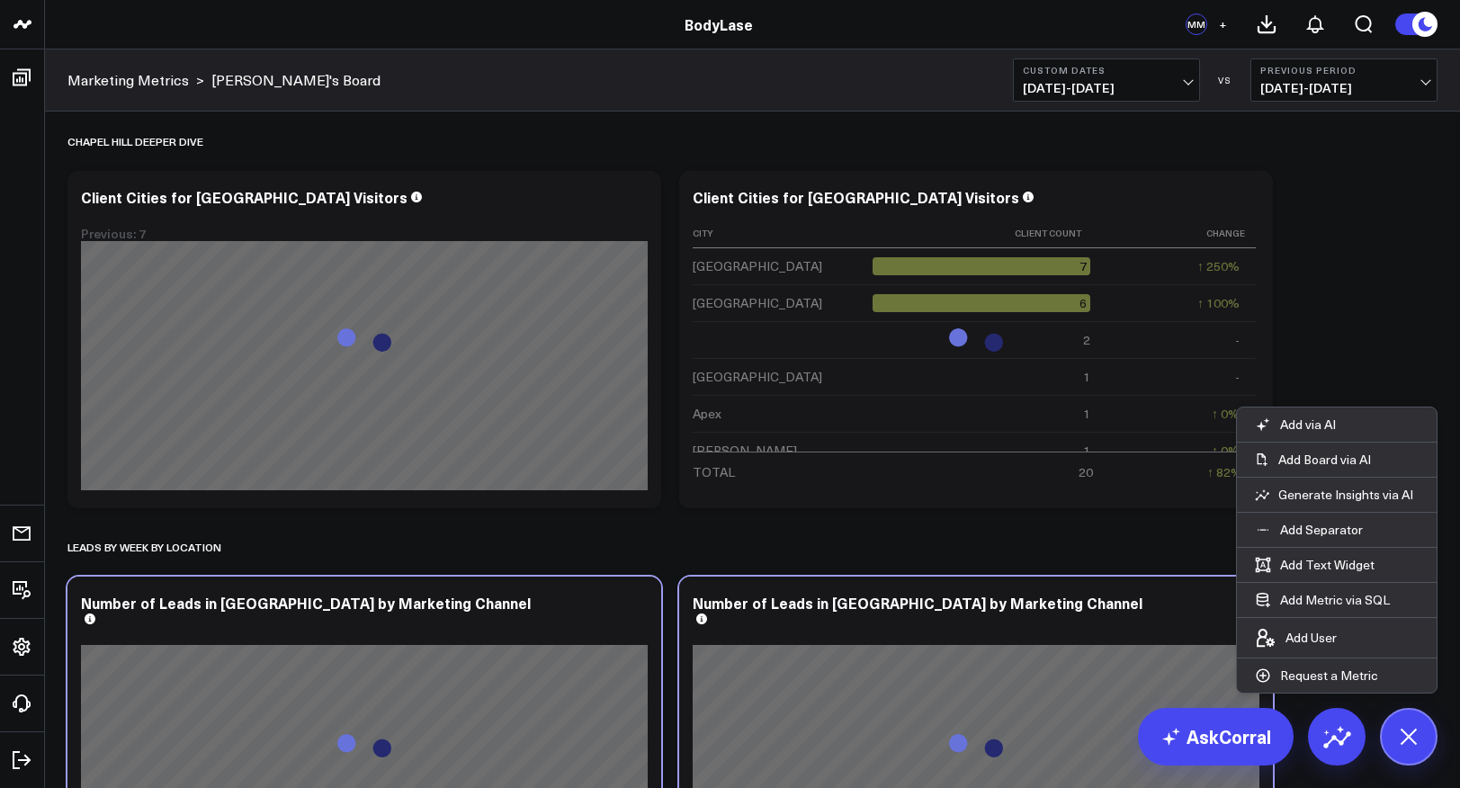 This screenshot has width=1460, height=788. I want to click on div: 2, so click(1087, 340).